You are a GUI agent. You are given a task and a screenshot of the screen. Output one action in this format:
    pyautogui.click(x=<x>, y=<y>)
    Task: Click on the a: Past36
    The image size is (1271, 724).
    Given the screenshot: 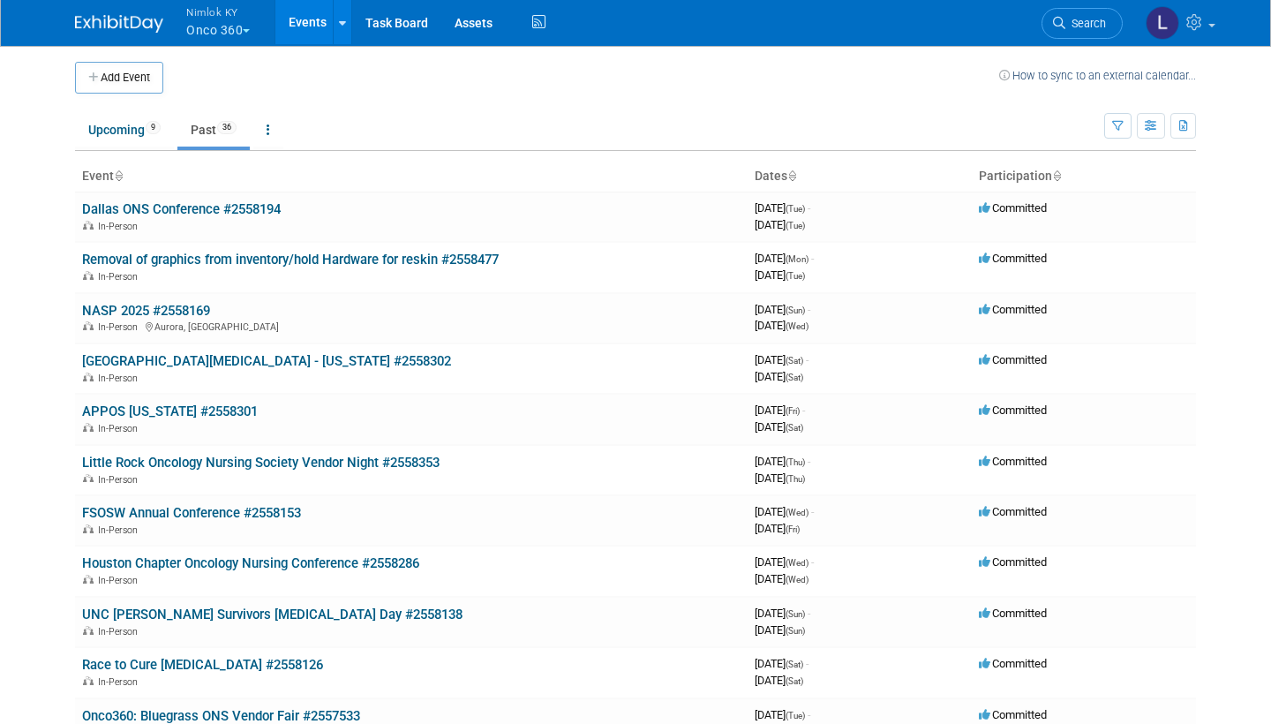 What is the action you would take?
    pyautogui.click(x=214, y=130)
    